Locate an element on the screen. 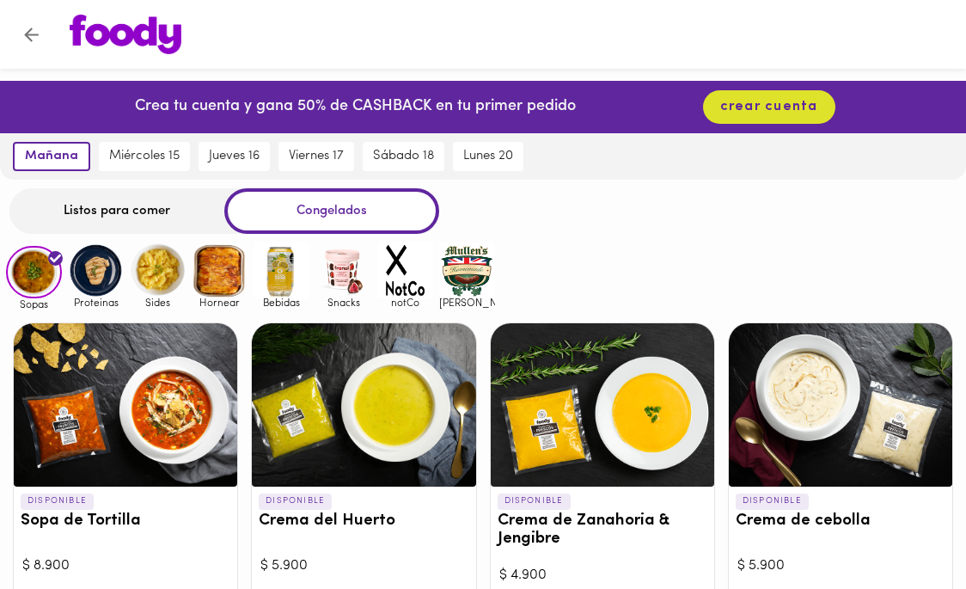 This screenshot has height=589, width=966. div: Congelados is located at coordinates (332, 211).